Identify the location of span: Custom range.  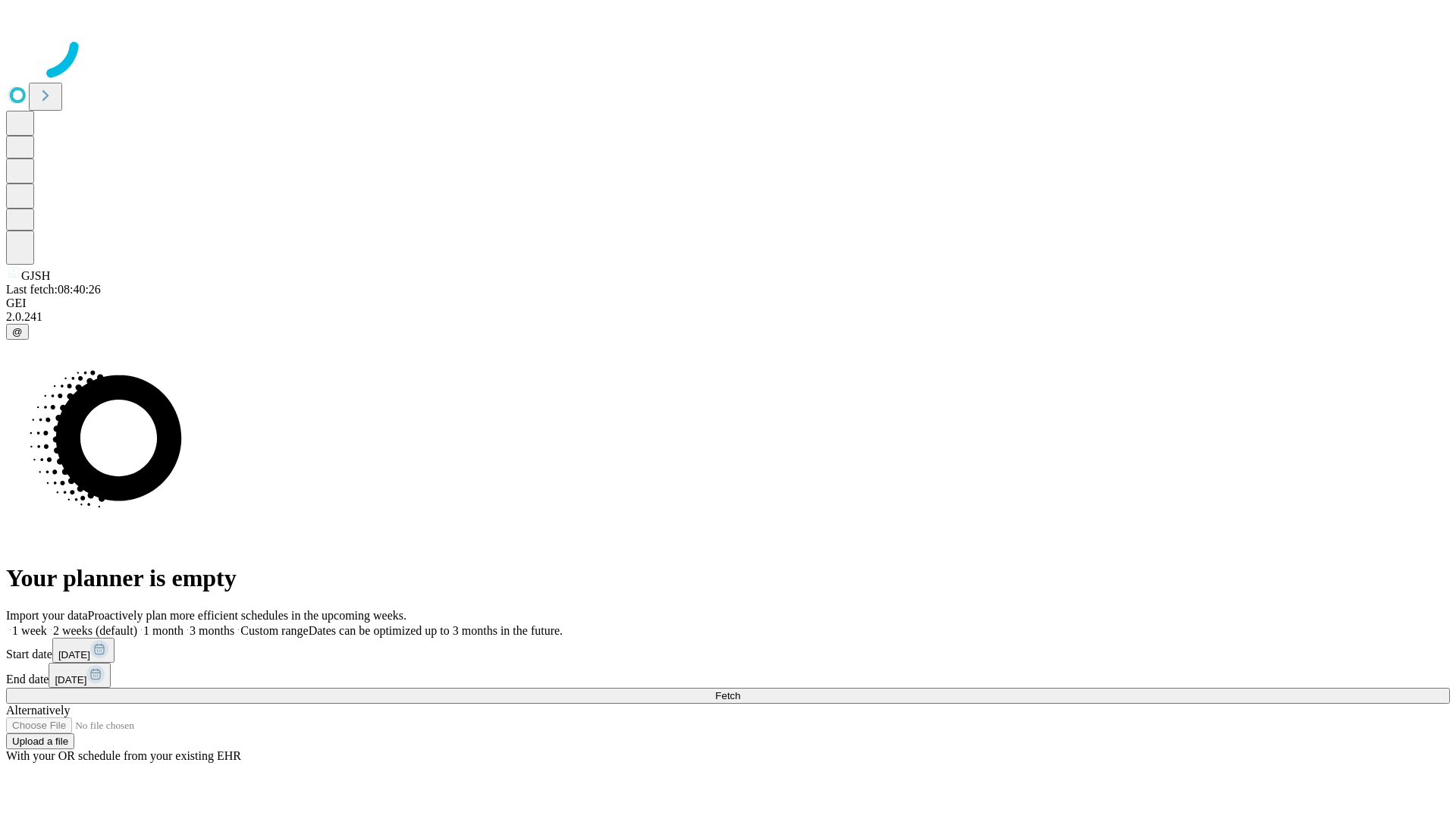
(274, 630).